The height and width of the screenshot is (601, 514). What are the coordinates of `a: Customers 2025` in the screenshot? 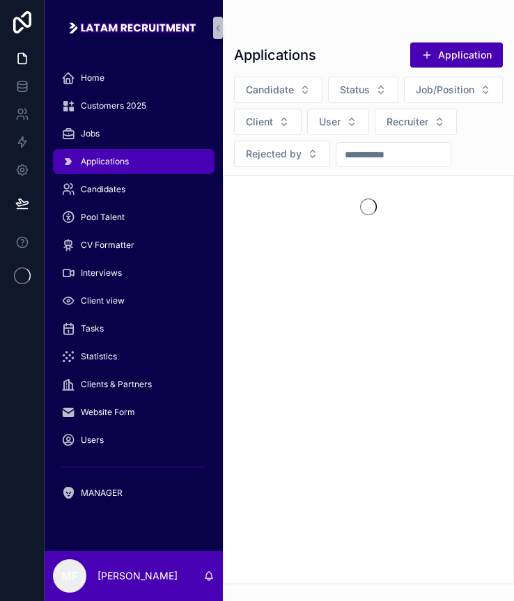 It's located at (134, 106).